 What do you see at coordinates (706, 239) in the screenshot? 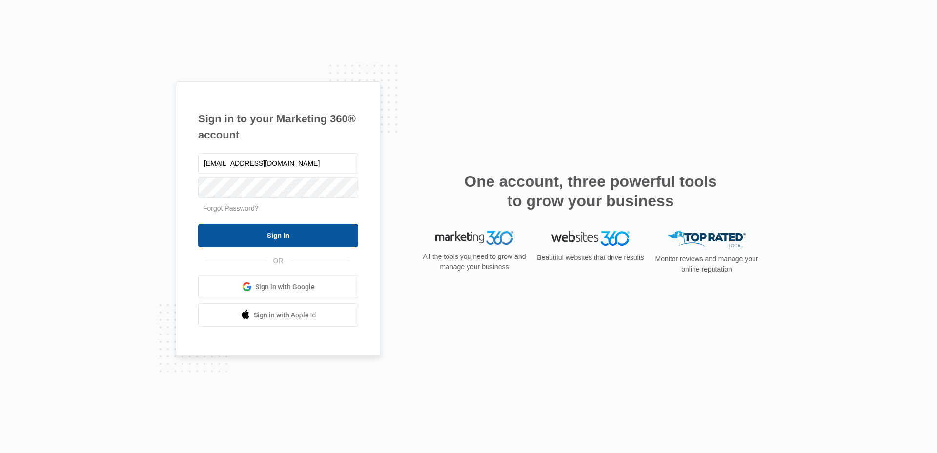
I see `img: Top Rated Local` at bounding box center [706, 239].